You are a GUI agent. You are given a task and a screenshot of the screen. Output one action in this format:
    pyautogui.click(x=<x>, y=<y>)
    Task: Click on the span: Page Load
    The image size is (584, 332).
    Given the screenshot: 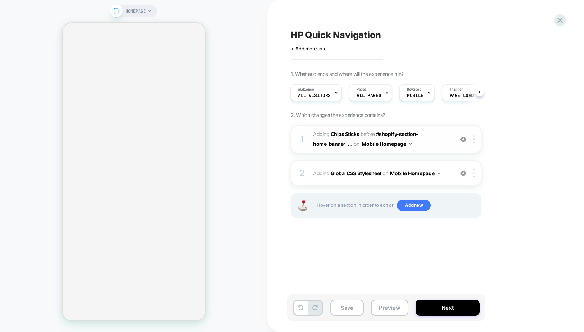 What is the action you would take?
    pyautogui.click(x=461, y=96)
    